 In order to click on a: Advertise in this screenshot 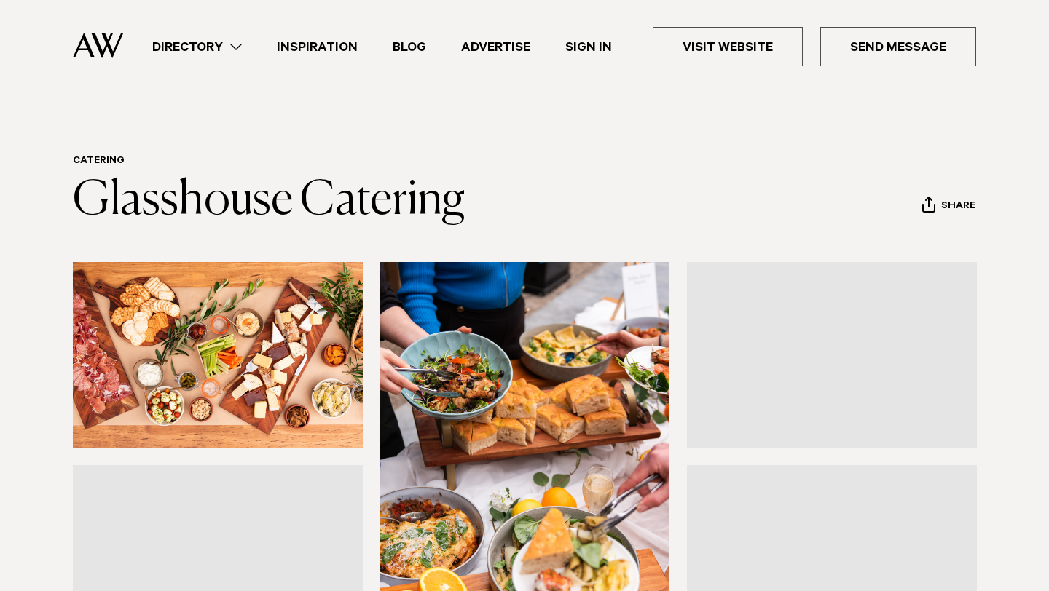, I will do `click(495, 47)`.